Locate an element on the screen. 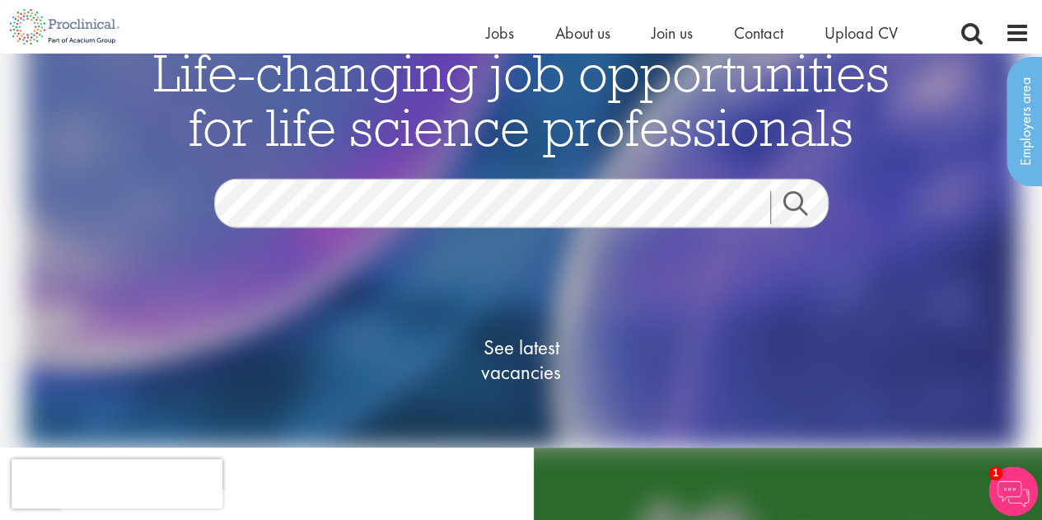 This screenshot has width=1042, height=520. a: Jobs is located at coordinates (500, 33).